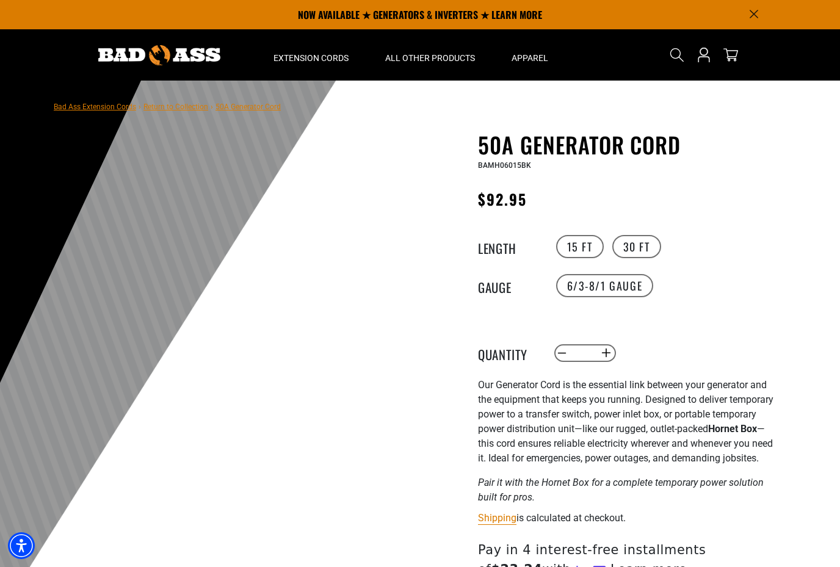  What do you see at coordinates (504, 165) in the screenshot?
I see `span: BAMH06015BK` at bounding box center [504, 165].